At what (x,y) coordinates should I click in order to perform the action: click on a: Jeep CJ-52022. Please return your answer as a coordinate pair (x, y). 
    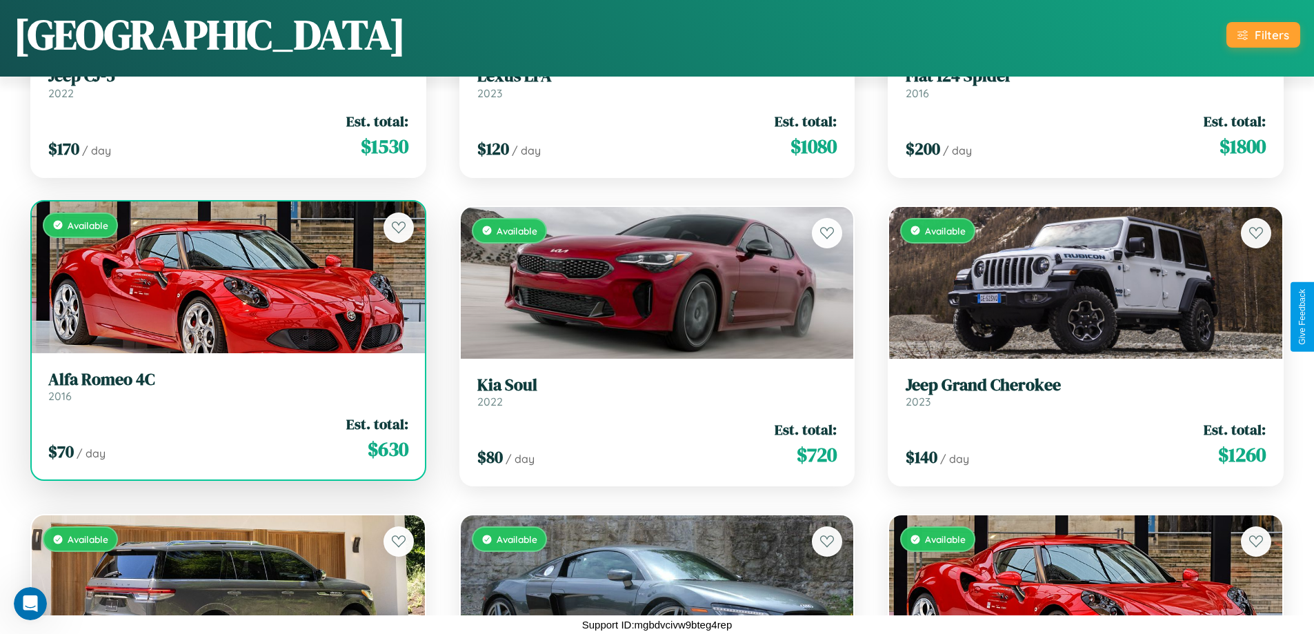
    Looking at the image, I should click on (228, 83).